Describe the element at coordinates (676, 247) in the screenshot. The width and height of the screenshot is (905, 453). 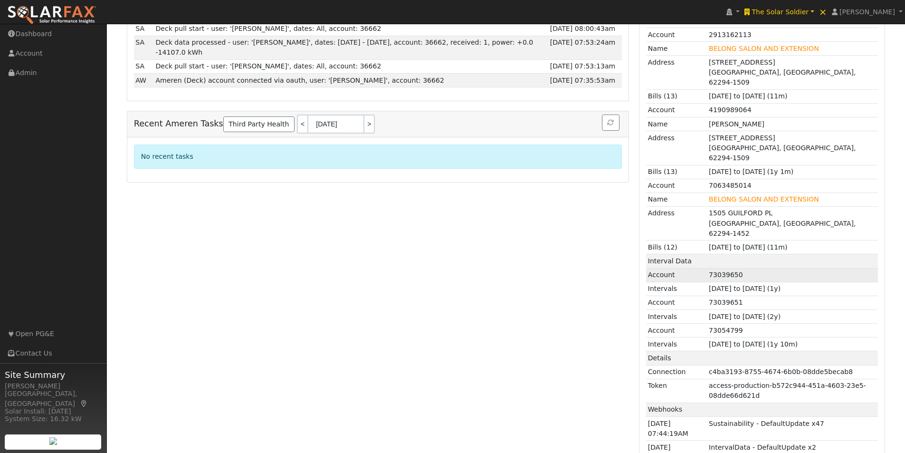
I see `td: Bills (12)` at that location.